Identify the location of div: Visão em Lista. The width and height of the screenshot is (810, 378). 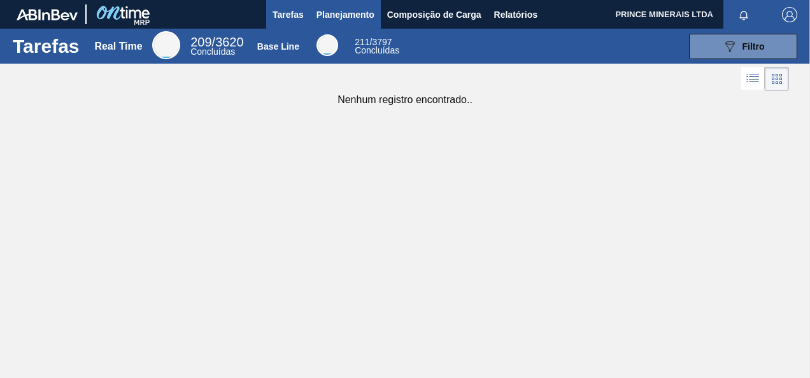
(752, 79).